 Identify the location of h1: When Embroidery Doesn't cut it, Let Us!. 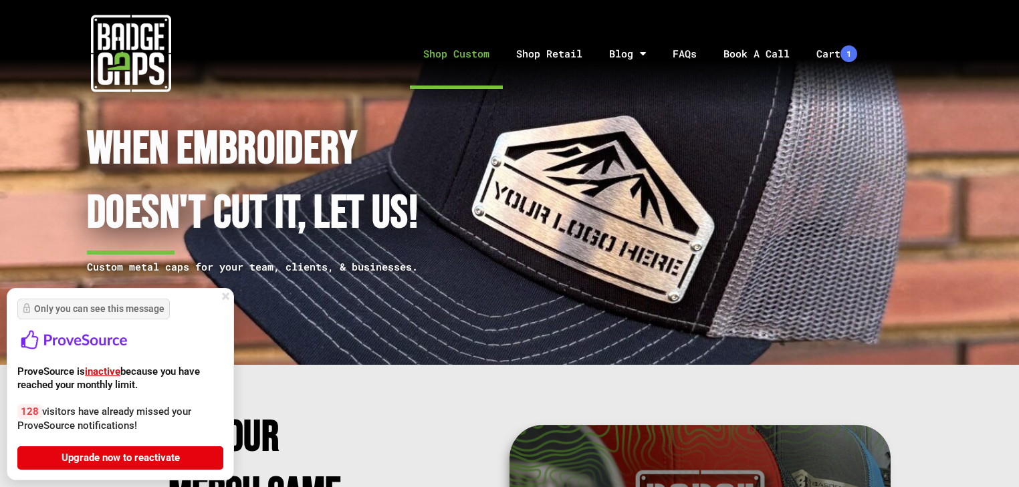
(269, 182).